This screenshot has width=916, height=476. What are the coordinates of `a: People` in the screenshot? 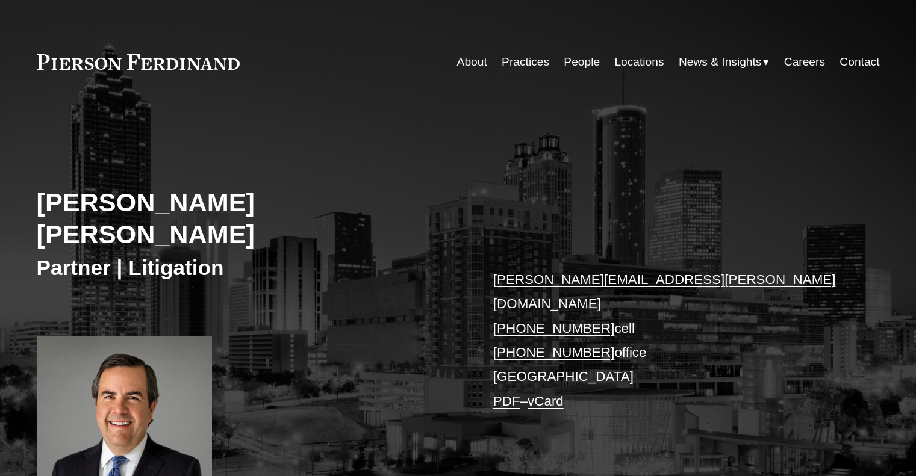 It's located at (582, 62).